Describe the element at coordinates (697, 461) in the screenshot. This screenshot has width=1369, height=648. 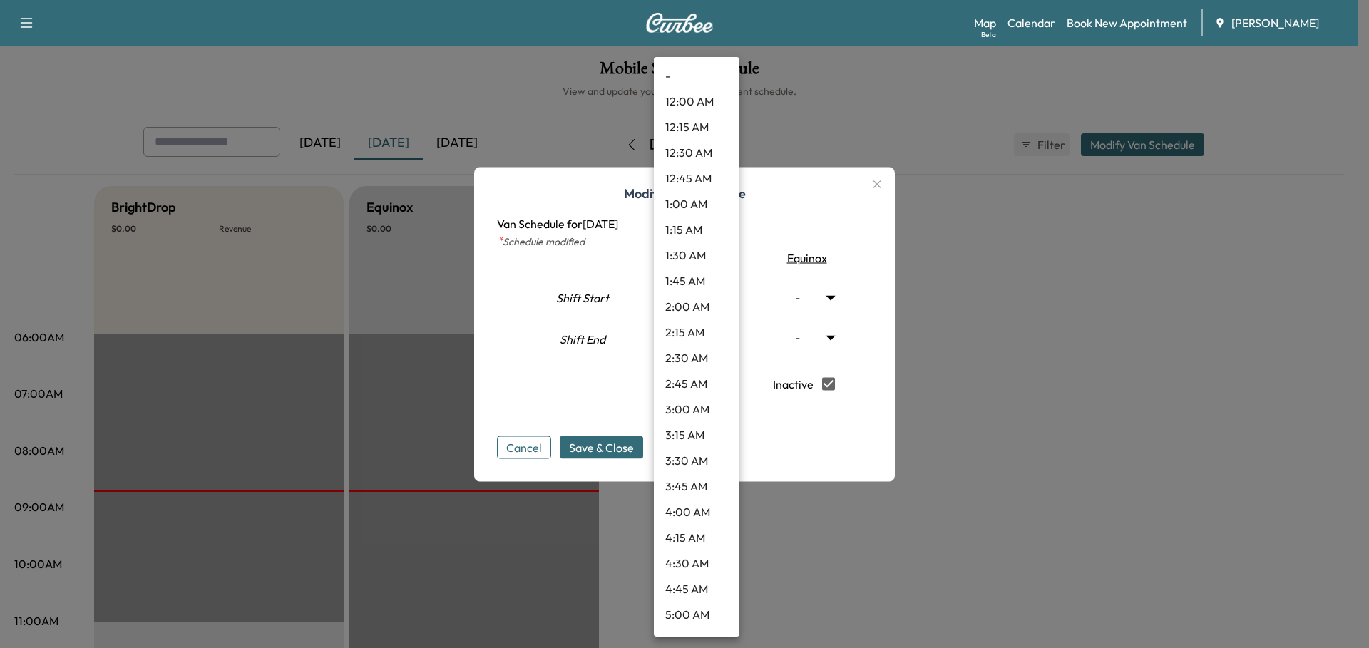
I see `li: 3:30 AM` at that location.